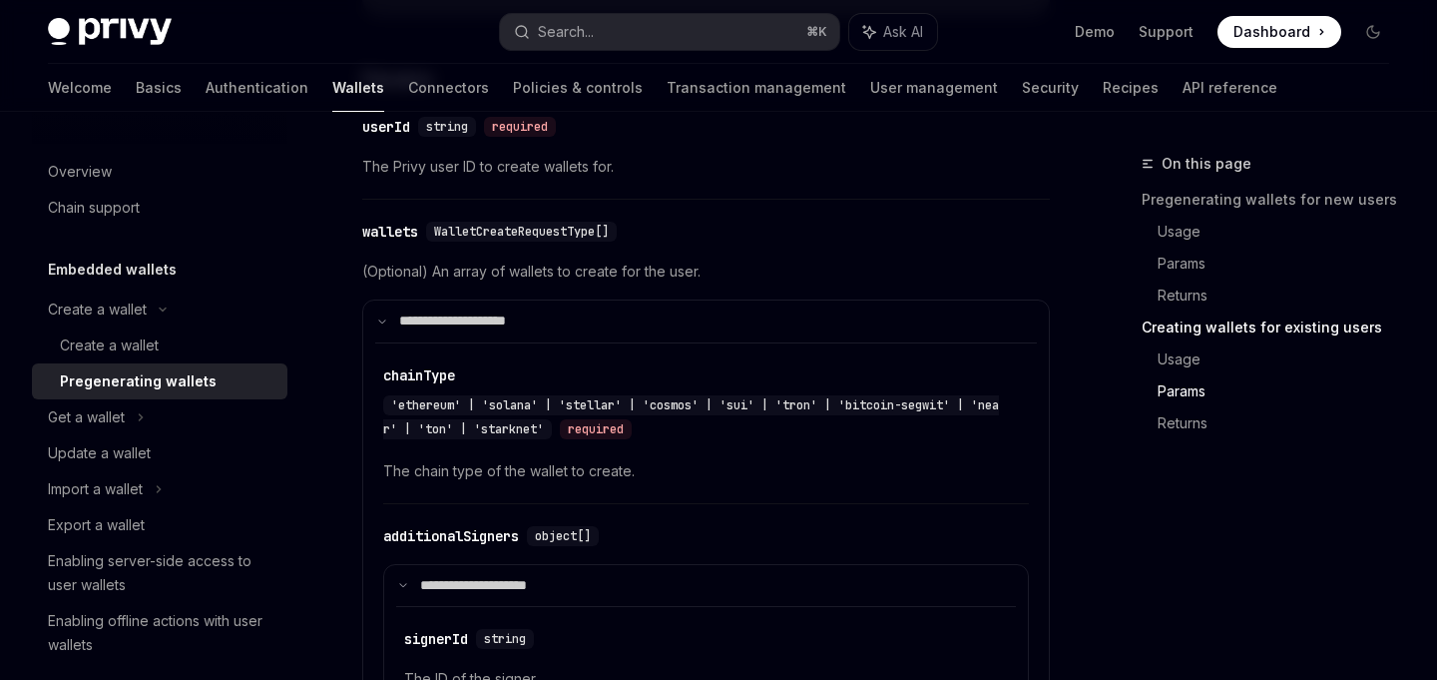  I want to click on a: Chain support, so click(160, 208).